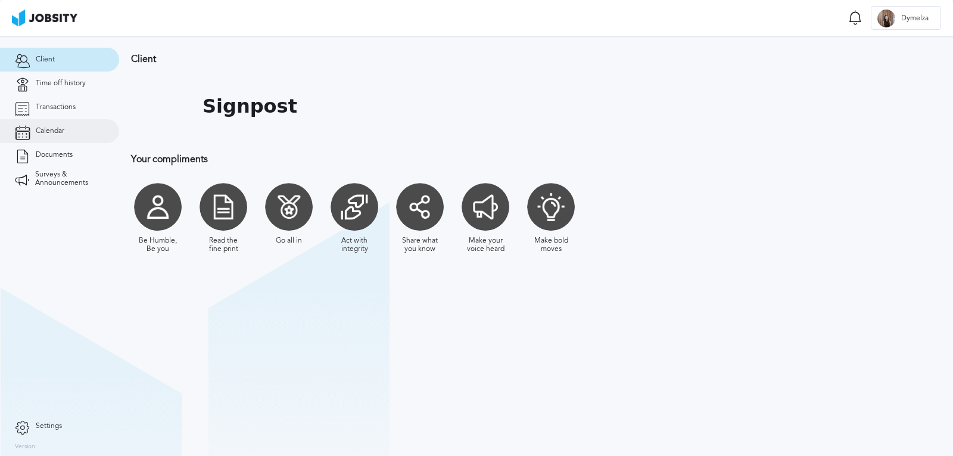  I want to click on div: Make bold moves, so click(551, 245).